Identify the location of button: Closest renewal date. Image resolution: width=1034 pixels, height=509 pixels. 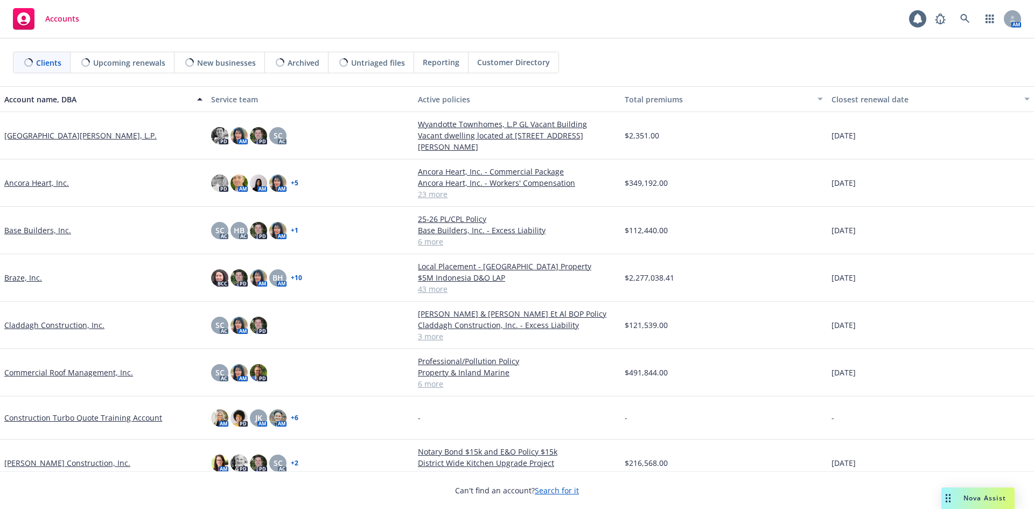
(931, 99).